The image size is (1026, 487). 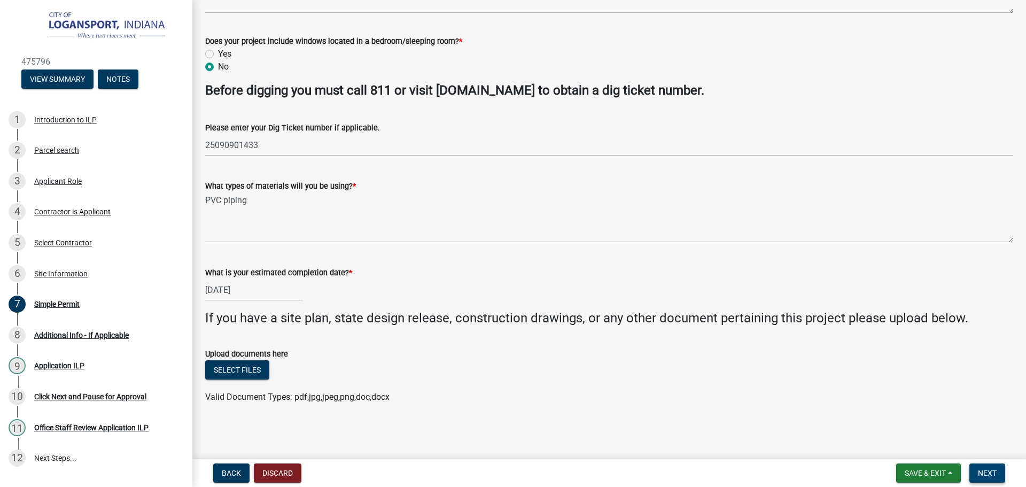 What do you see at coordinates (224, 54) in the screenshot?
I see `label: Yes` at bounding box center [224, 54].